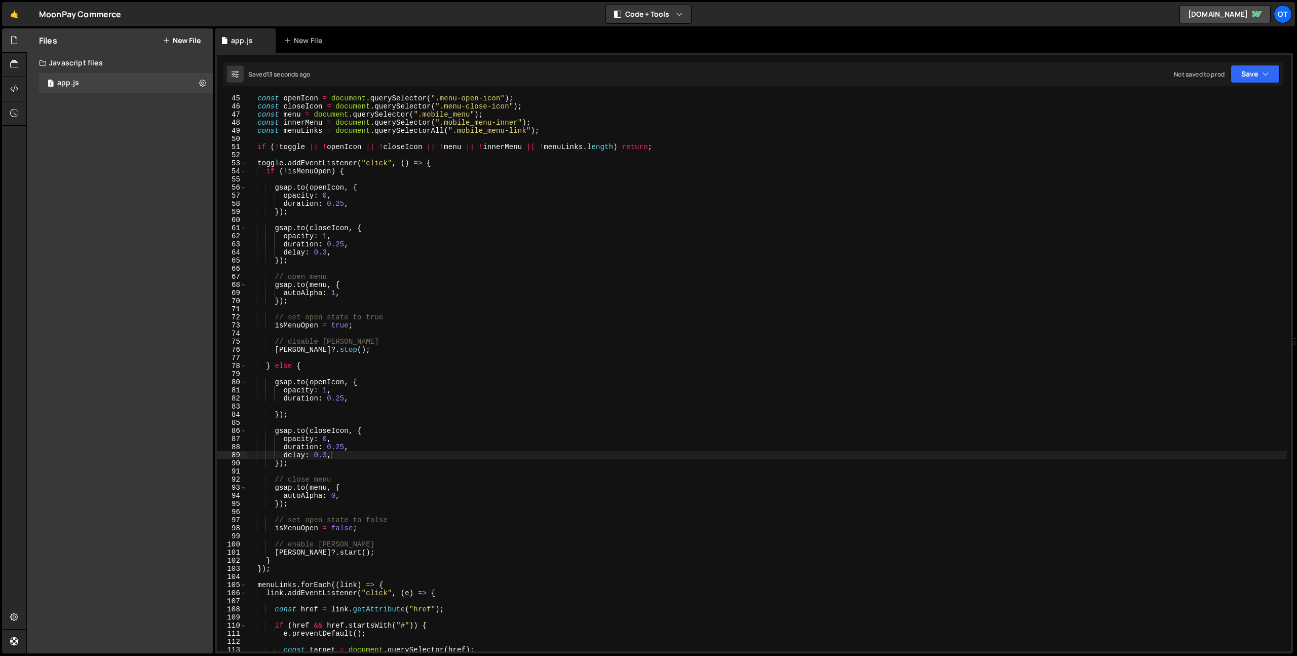 The width and height of the screenshot is (1297, 656). Describe the element at coordinates (232, 342) in the screenshot. I see `div: 75` at that location.